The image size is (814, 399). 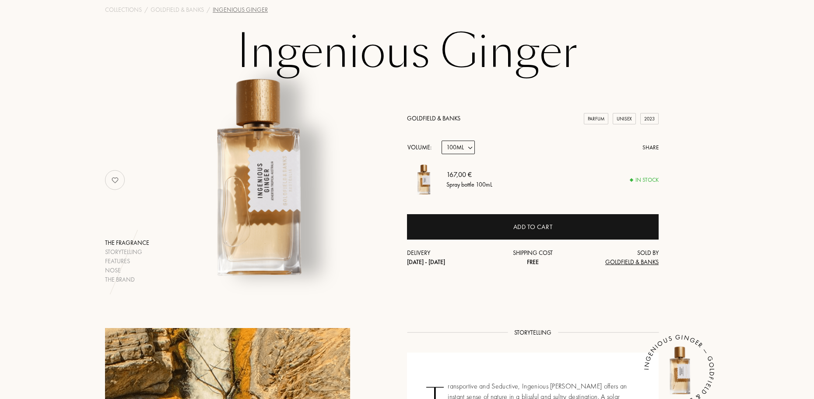 What do you see at coordinates (115, 180) in the screenshot?
I see `img: no_like_p.png` at bounding box center [115, 180].